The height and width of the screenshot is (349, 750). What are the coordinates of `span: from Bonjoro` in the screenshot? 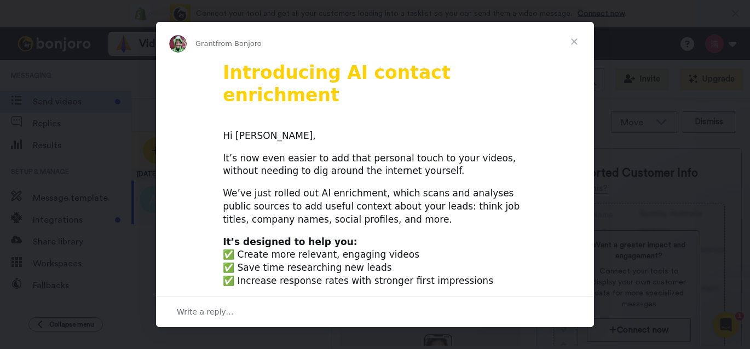 It's located at (239, 43).